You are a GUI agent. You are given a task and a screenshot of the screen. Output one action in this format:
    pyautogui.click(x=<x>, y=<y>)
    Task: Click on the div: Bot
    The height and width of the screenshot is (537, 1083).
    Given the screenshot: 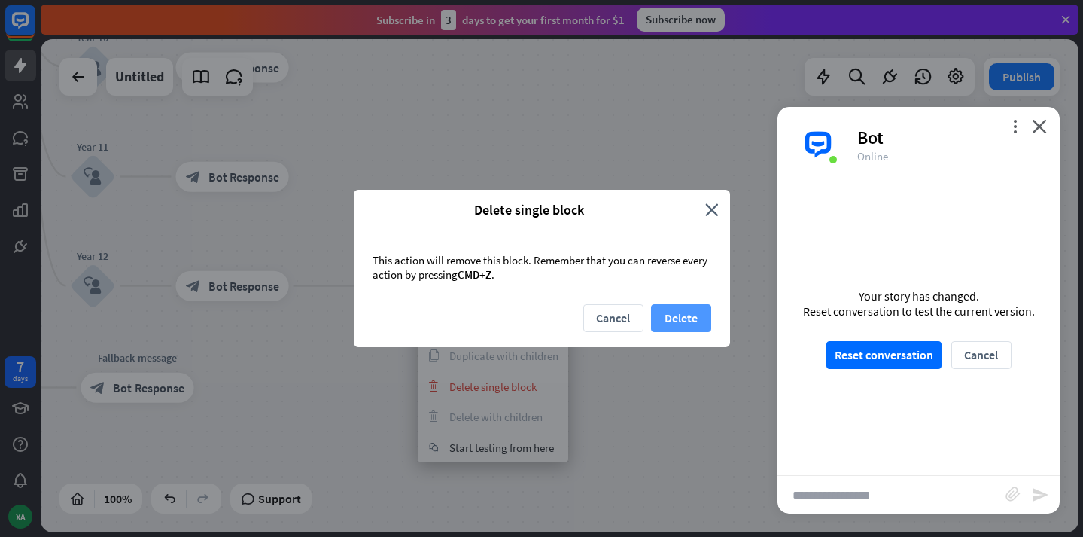 What is the action you would take?
    pyautogui.click(x=949, y=137)
    